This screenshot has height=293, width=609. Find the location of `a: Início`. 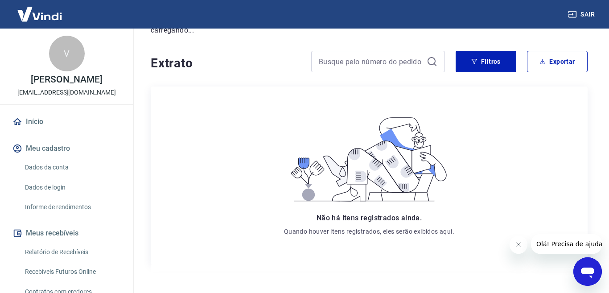

a: Início is located at coordinates (66, 122).